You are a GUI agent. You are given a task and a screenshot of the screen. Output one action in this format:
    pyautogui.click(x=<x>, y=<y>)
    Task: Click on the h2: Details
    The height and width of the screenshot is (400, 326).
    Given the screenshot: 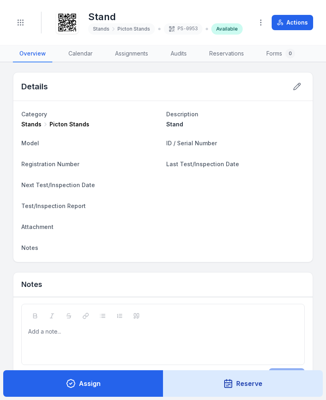 What is the action you would take?
    pyautogui.click(x=35, y=87)
    